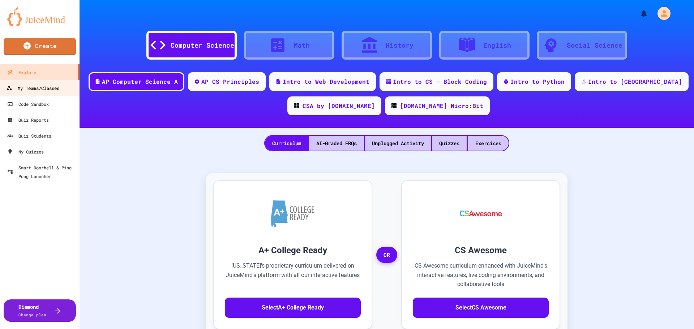  What do you see at coordinates (661, 13) in the screenshot?
I see `div: My Account` at bounding box center [661, 13].